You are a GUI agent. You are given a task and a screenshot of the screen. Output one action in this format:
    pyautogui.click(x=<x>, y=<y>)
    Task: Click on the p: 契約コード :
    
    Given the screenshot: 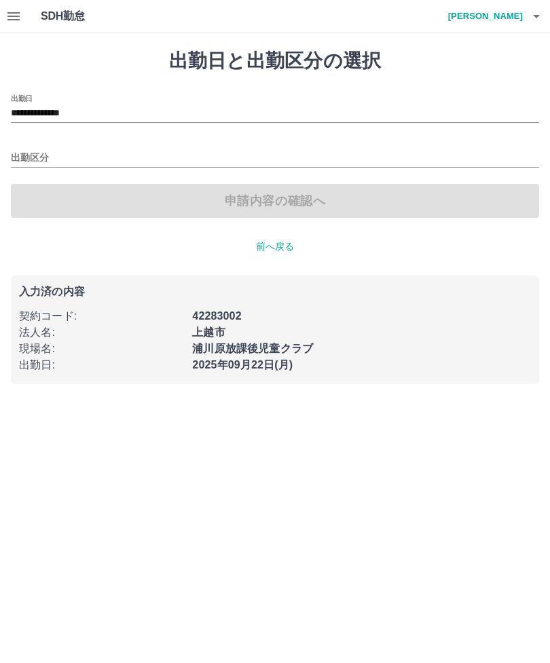 What is the action you would take?
    pyautogui.click(x=101, y=316)
    